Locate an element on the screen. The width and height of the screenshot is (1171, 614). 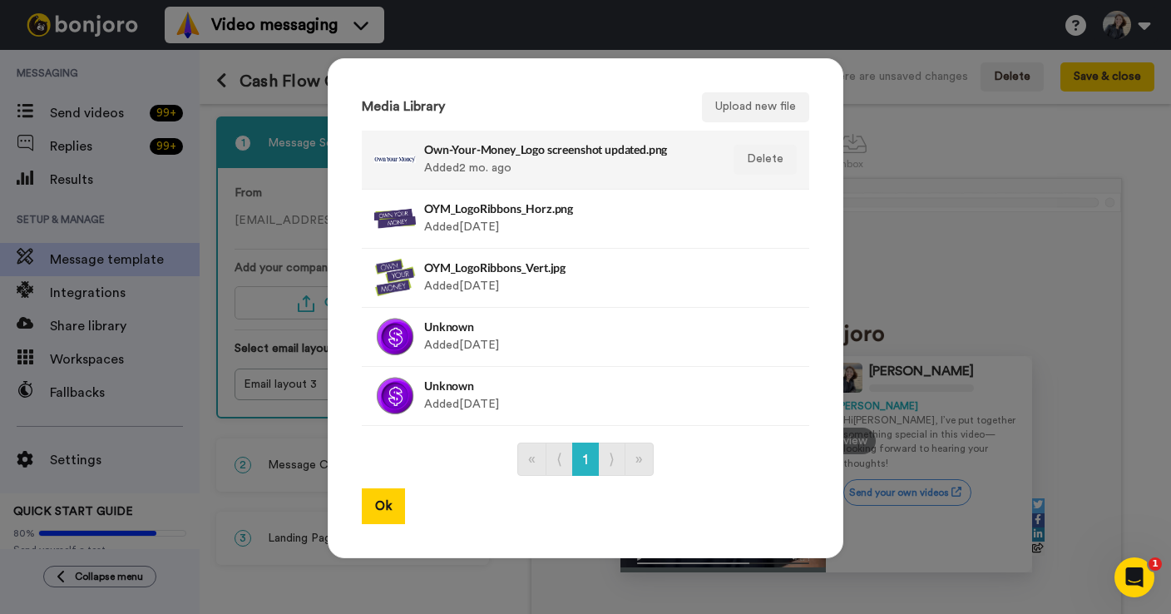
a: Go to page number 1 is located at coordinates (585, 459).